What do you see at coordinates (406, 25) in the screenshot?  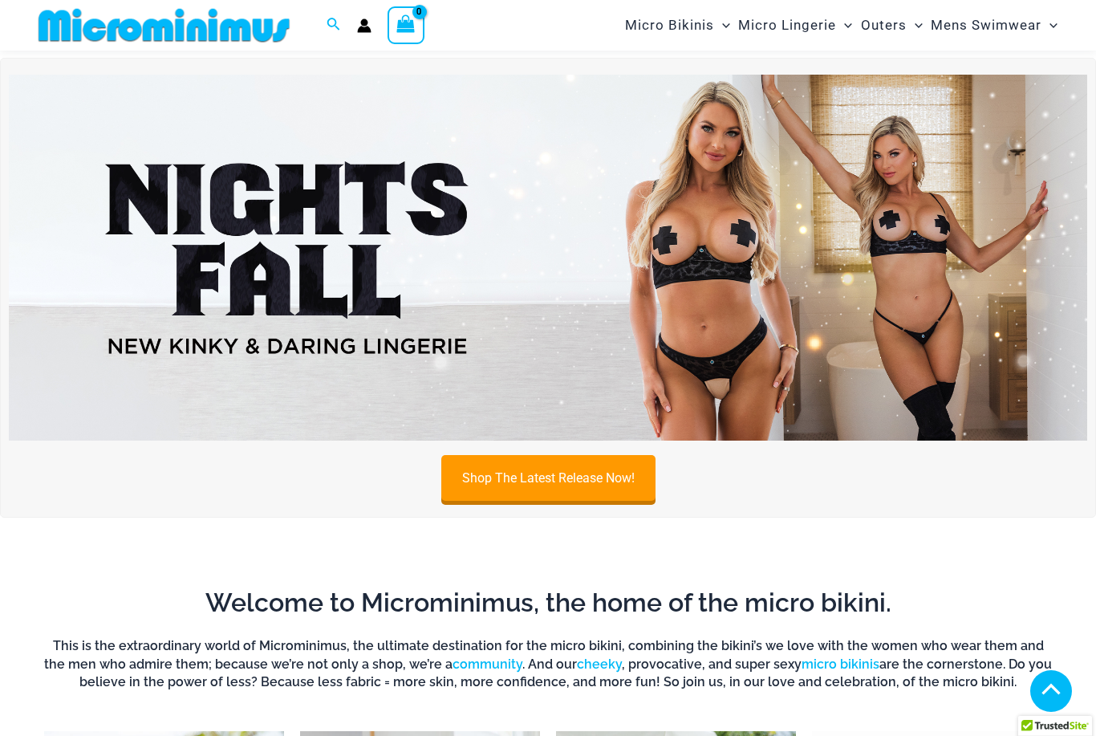 I see `a: View Shopping Cart, empty` at bounding box center [406, 25].